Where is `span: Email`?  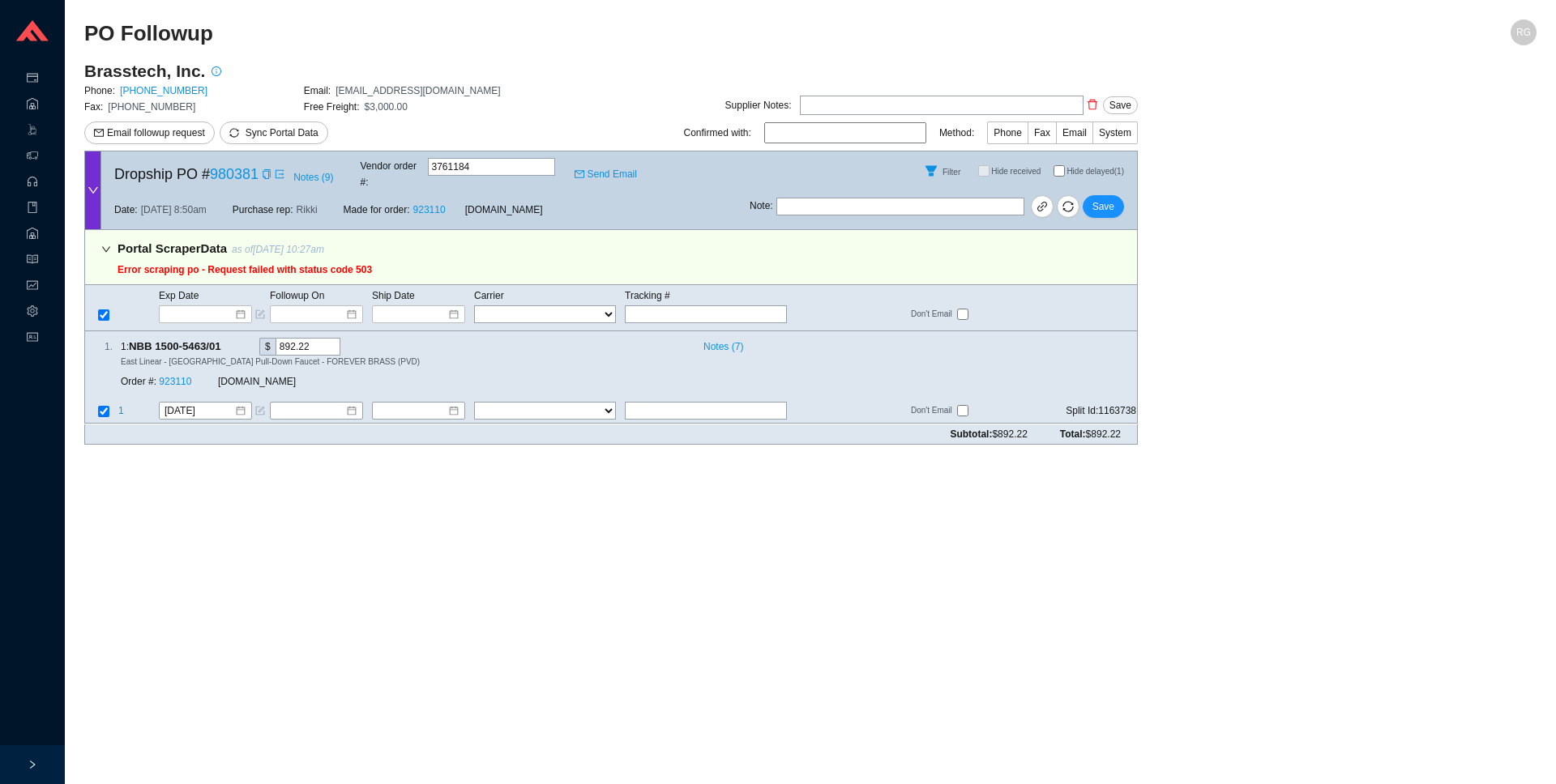
span: Email is located at coordinates (1075, 133).